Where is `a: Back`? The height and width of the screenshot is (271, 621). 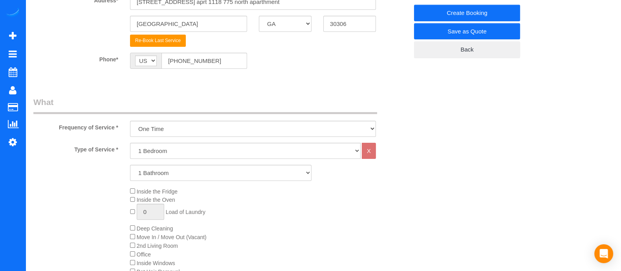 a: Back is located at coordinates (467, 50).